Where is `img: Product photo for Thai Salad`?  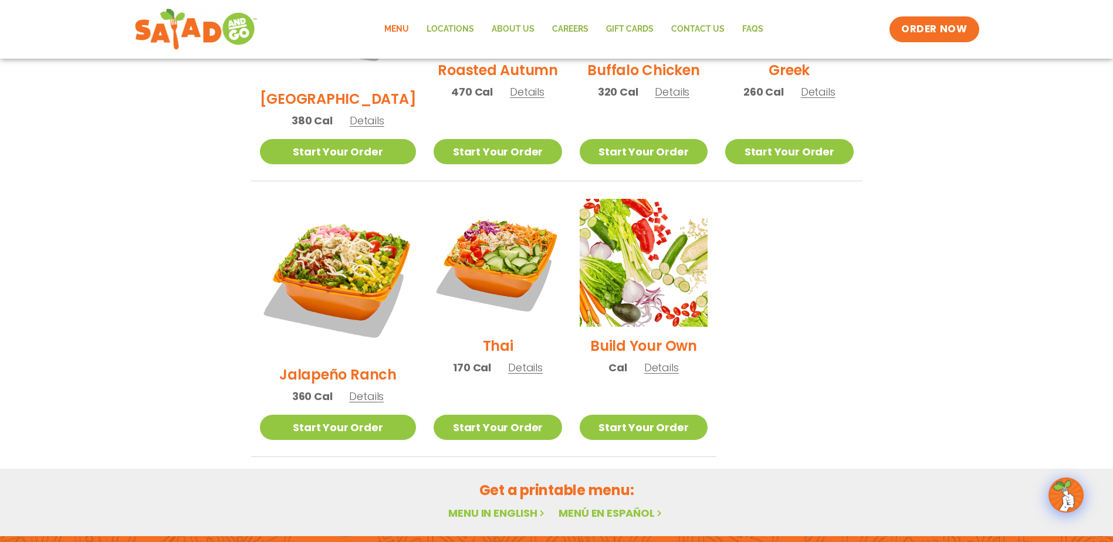 img: Product photo for Thai Salad is located at coordinates (498, 263).